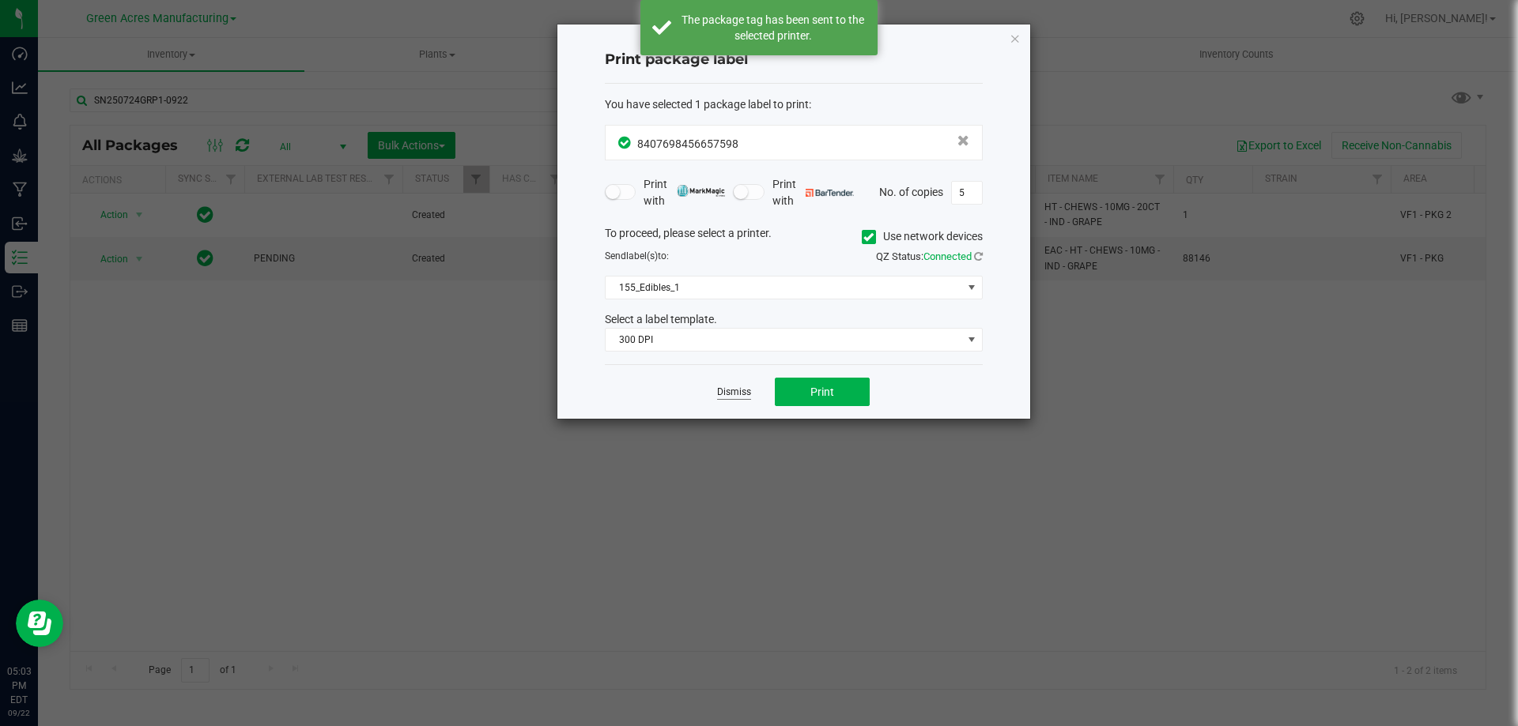  What do you see at coordinates (707, 104) in the screenshot?
I see `span: You have selected 1 package label to print` at bounding box center [707, 104].